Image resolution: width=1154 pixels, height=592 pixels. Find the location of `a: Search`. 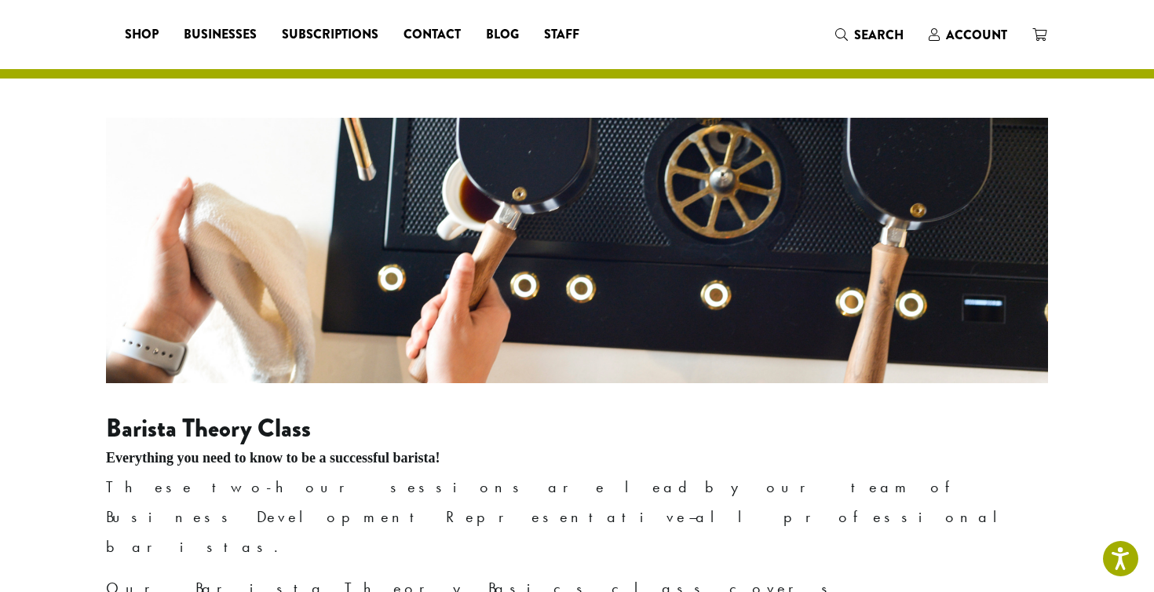

a: Search is located at coordinates (869, 35).